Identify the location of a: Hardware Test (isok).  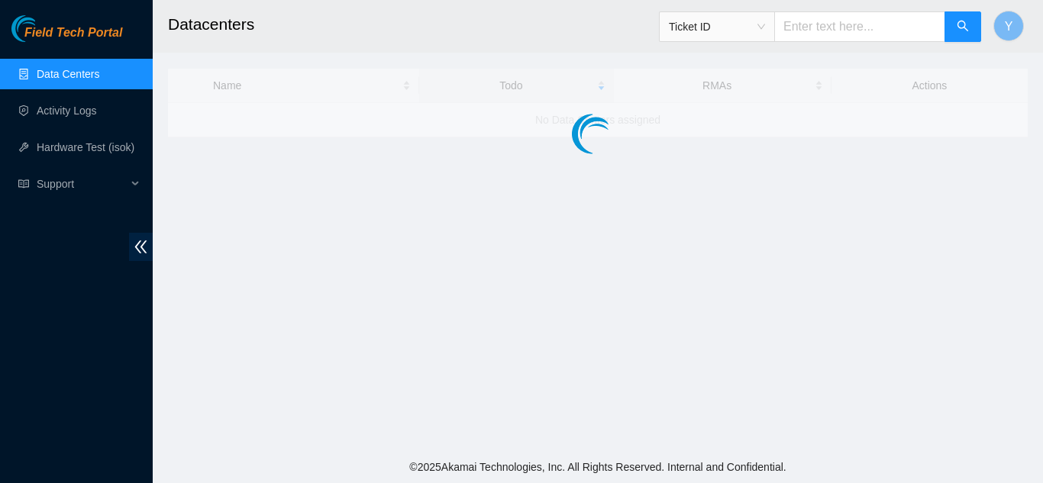
(86, 147).